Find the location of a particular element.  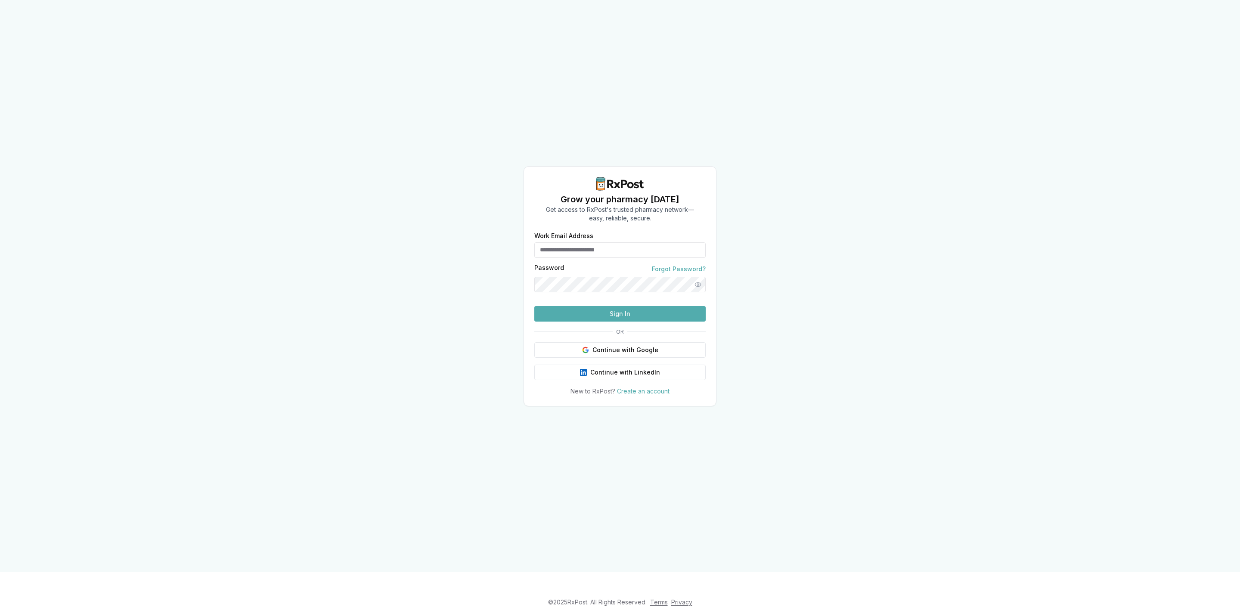

img: LinkedIn is located at coordinates (583, 372).